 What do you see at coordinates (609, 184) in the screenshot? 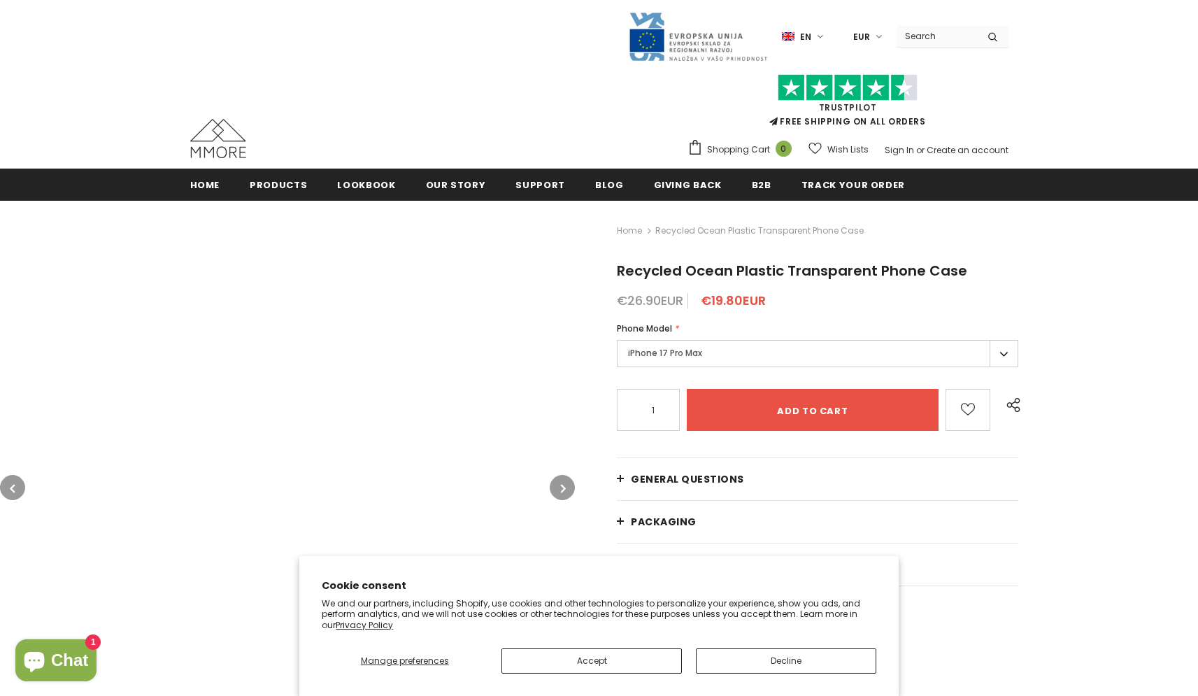
I see `a: Blog` at bounding box center [609, 184].